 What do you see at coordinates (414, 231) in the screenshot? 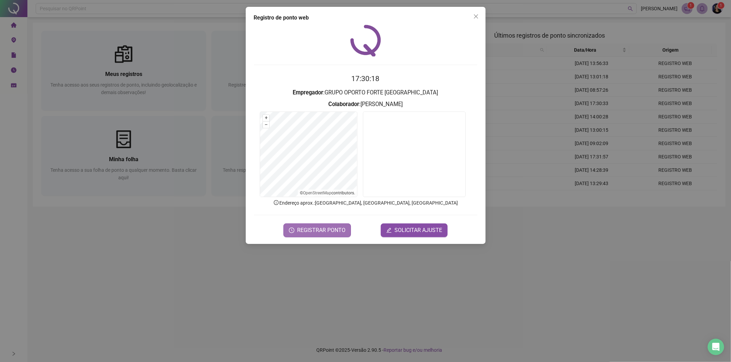
I see `button: editSOLICITAR AJUSTE` at bounding box center [414, 231].